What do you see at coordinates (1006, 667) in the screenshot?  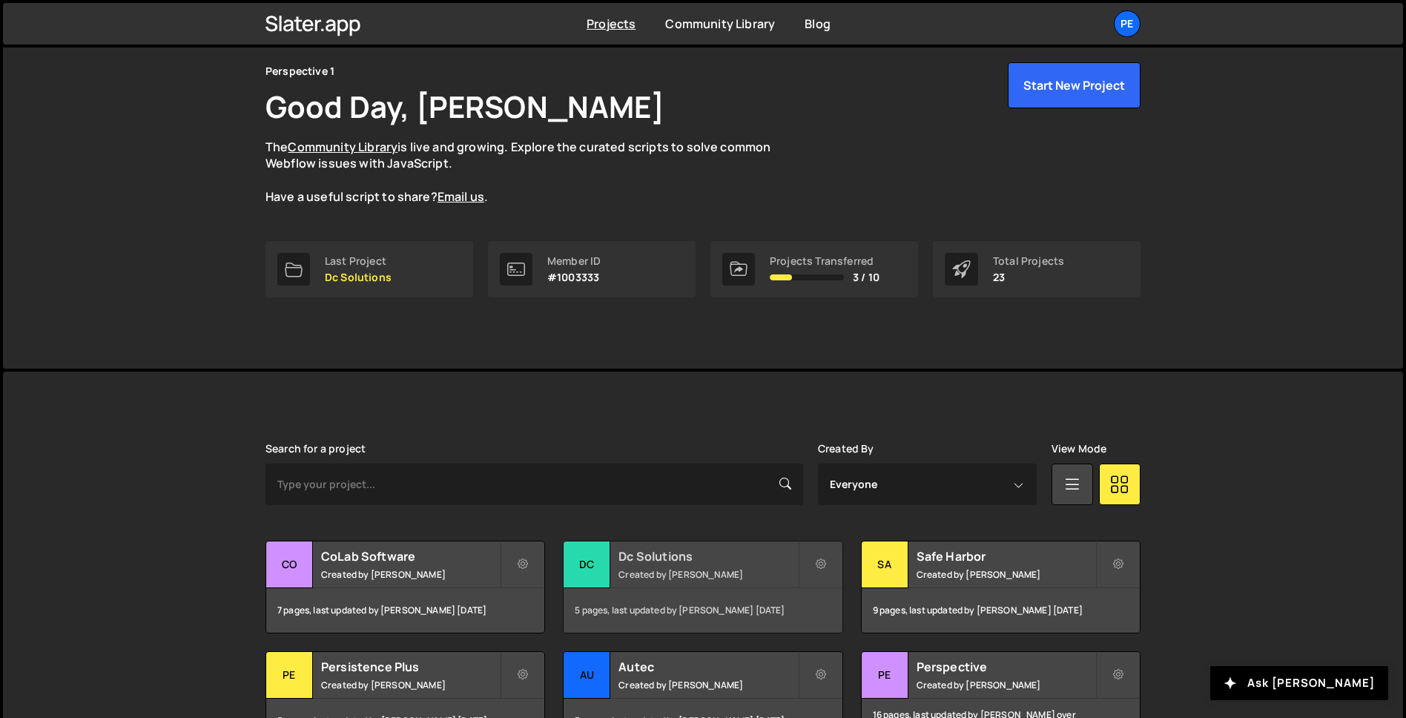 I see `h2: Perspective` at bounding box center [1006, 667].